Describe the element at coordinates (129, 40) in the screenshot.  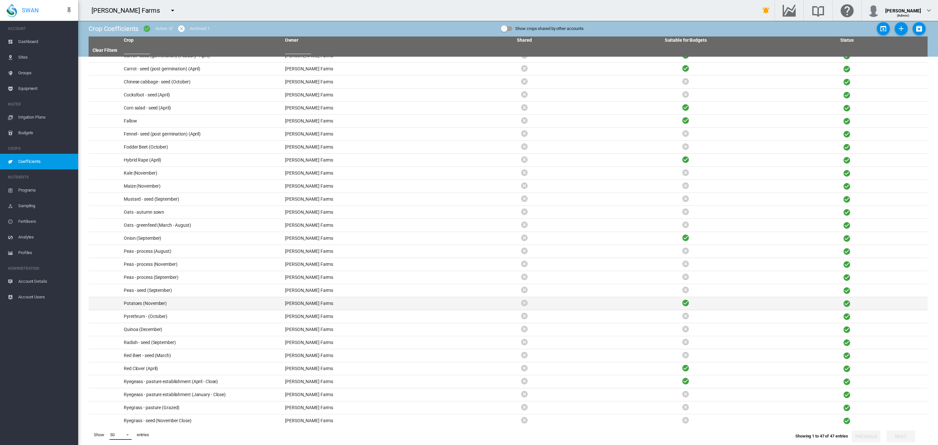
I see `a: Crop` at that location.